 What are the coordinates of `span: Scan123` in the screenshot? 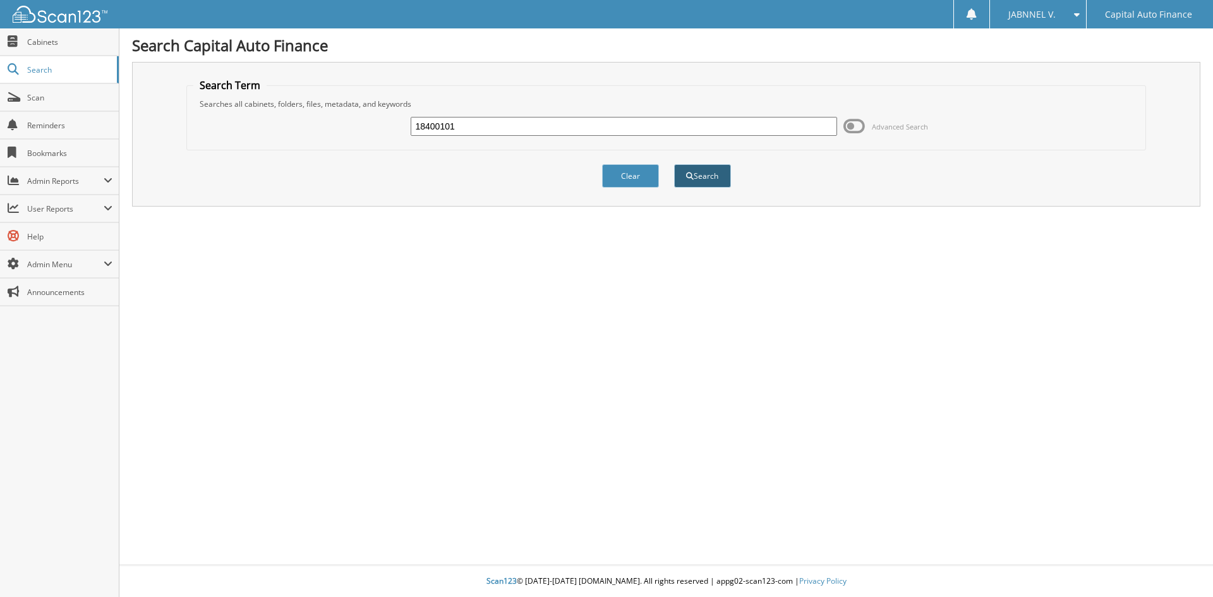 It's located at (502, 581).